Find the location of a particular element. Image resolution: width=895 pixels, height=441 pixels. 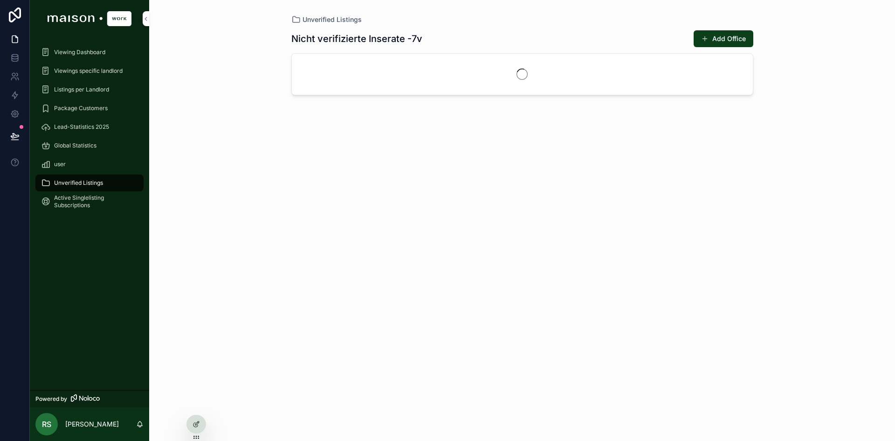

a: Active Singlelisting Subscriptions is located at coordinates (90, 201).